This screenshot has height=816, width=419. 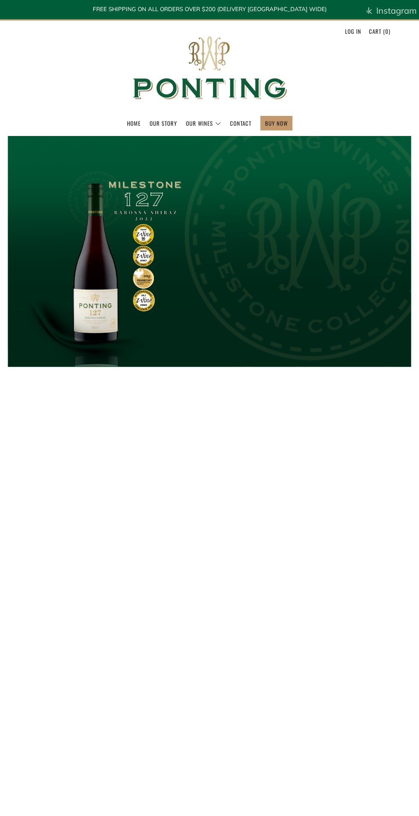 What do you see at coordinates (387, 31) in the screenshot?
I see `span: 0` at bounding box center [387, 31].